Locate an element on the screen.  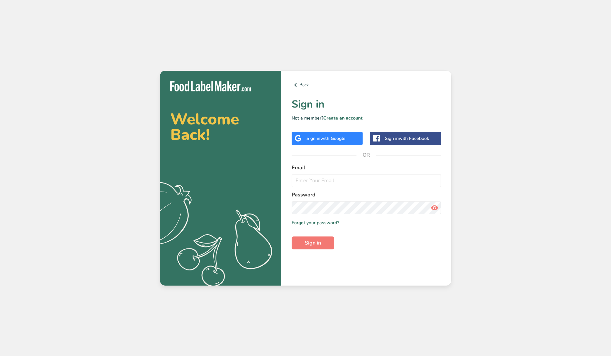
h1: Sign in is located at coordinates (366, 104).